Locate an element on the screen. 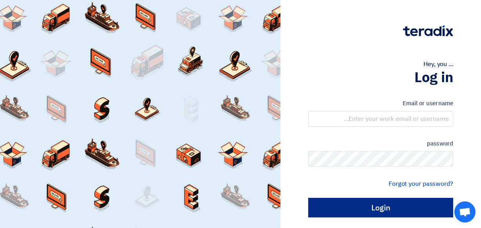 The image size is (481, 228). font: password is located at coordinates (440, 144).